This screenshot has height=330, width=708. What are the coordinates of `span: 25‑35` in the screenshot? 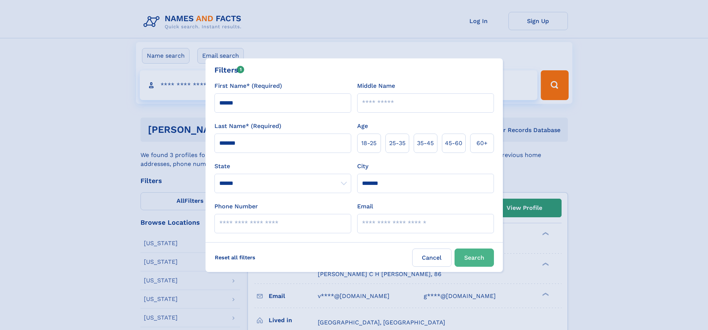 It's located at (397, 143).